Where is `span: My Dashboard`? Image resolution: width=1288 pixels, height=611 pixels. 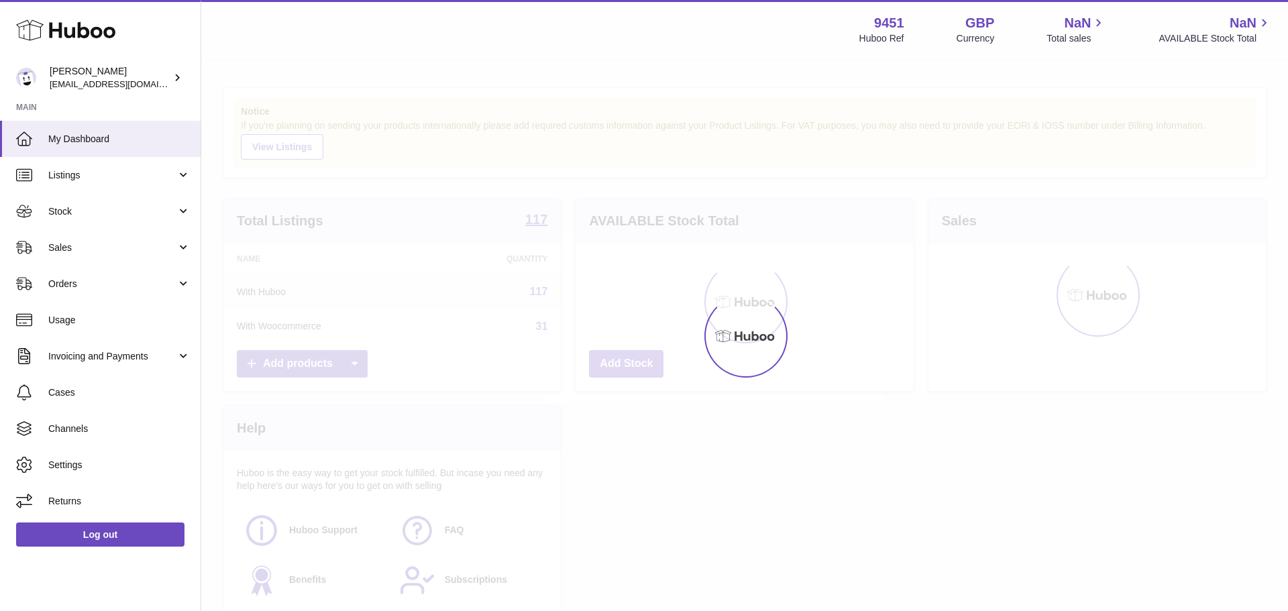 span: My Dashboard is located at coordinates (119, 139).